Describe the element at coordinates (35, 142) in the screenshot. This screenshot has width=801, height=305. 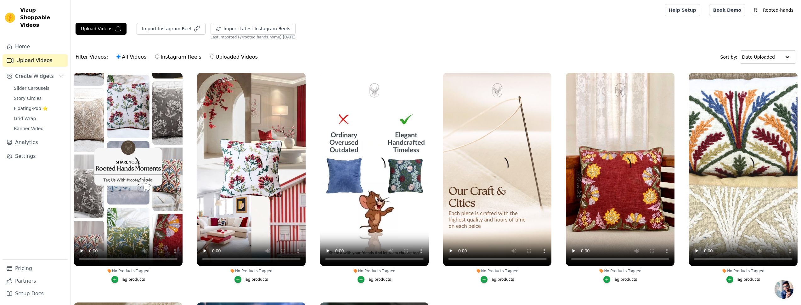
I see `a: Analytics` at that location.